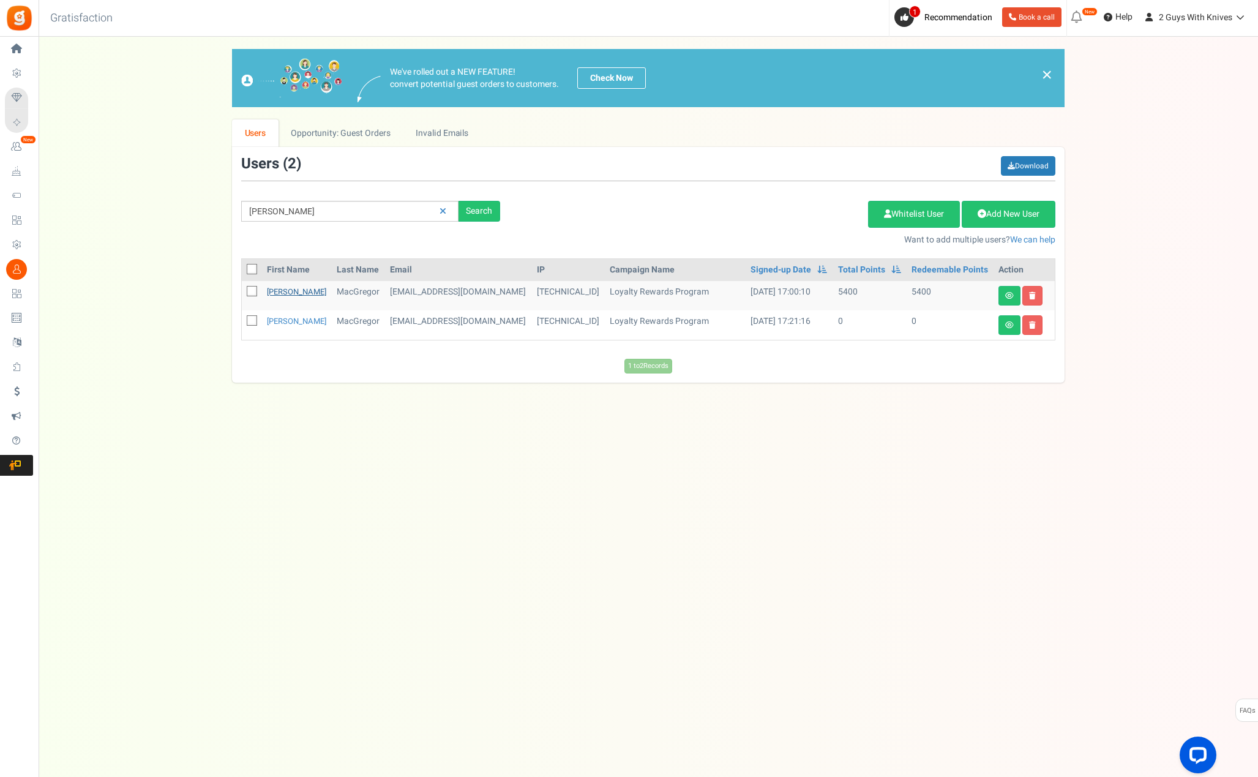  What do you see at coordinates (568, 270) in the screenshot?
I see `th: IP` at bounding box center [568, 270].